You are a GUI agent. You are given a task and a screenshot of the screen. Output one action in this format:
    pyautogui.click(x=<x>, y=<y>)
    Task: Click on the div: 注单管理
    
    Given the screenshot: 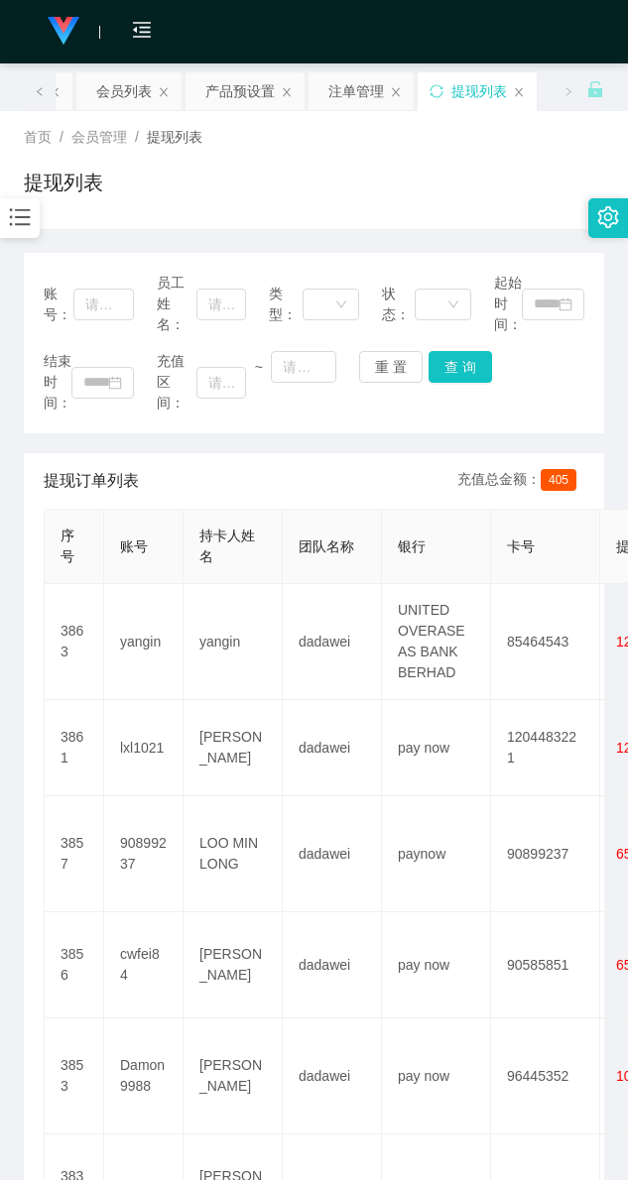 What is the action you would take?
    pyautogui.click(x=356, y=91)
    